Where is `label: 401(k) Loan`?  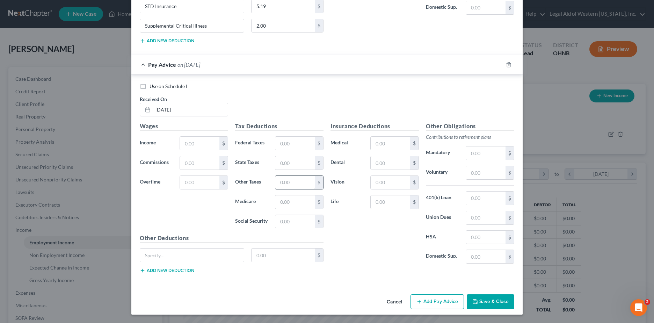 label: 401(k) Loan is located at coordinates (443, 198).